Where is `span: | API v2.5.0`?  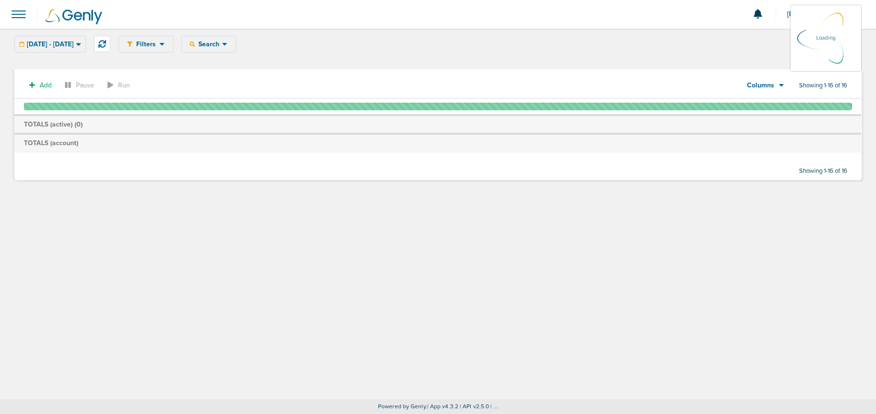 span: | API v2.5.0 is located at coordinates (474, 407).